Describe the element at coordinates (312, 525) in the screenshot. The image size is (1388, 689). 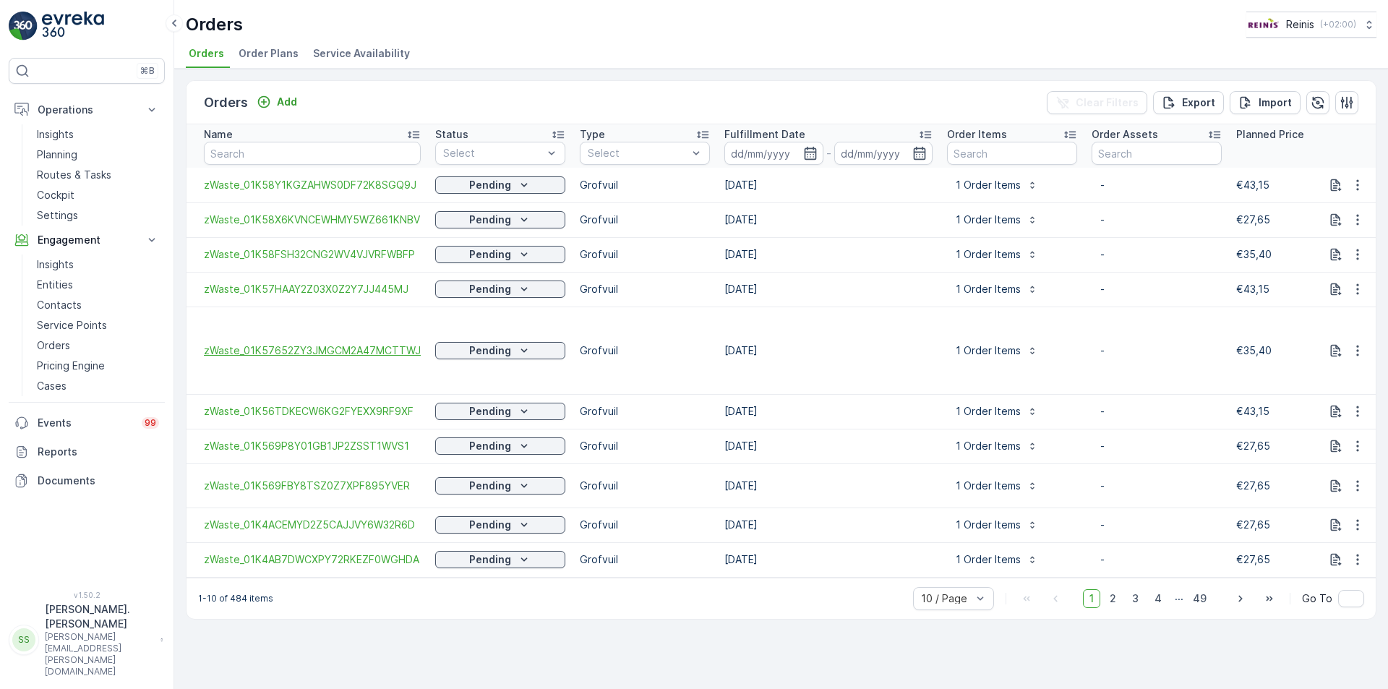
I see `a: zWaste_01K4ACEMYD2Z5CAJJVY6W32R6D` at that location.